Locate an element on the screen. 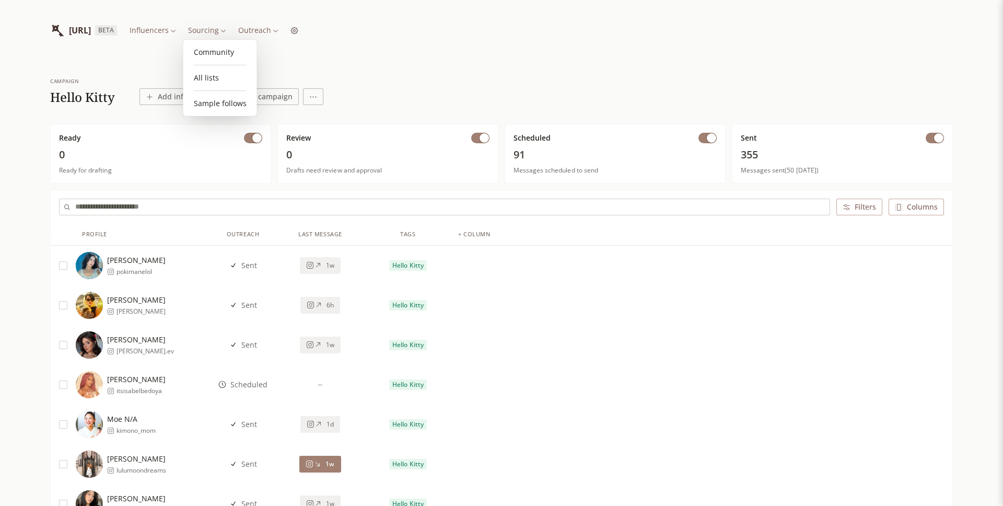 Image resolution: width=1003 pixels, height=506 pixels. div: + column is located at coordinates (474, 234).